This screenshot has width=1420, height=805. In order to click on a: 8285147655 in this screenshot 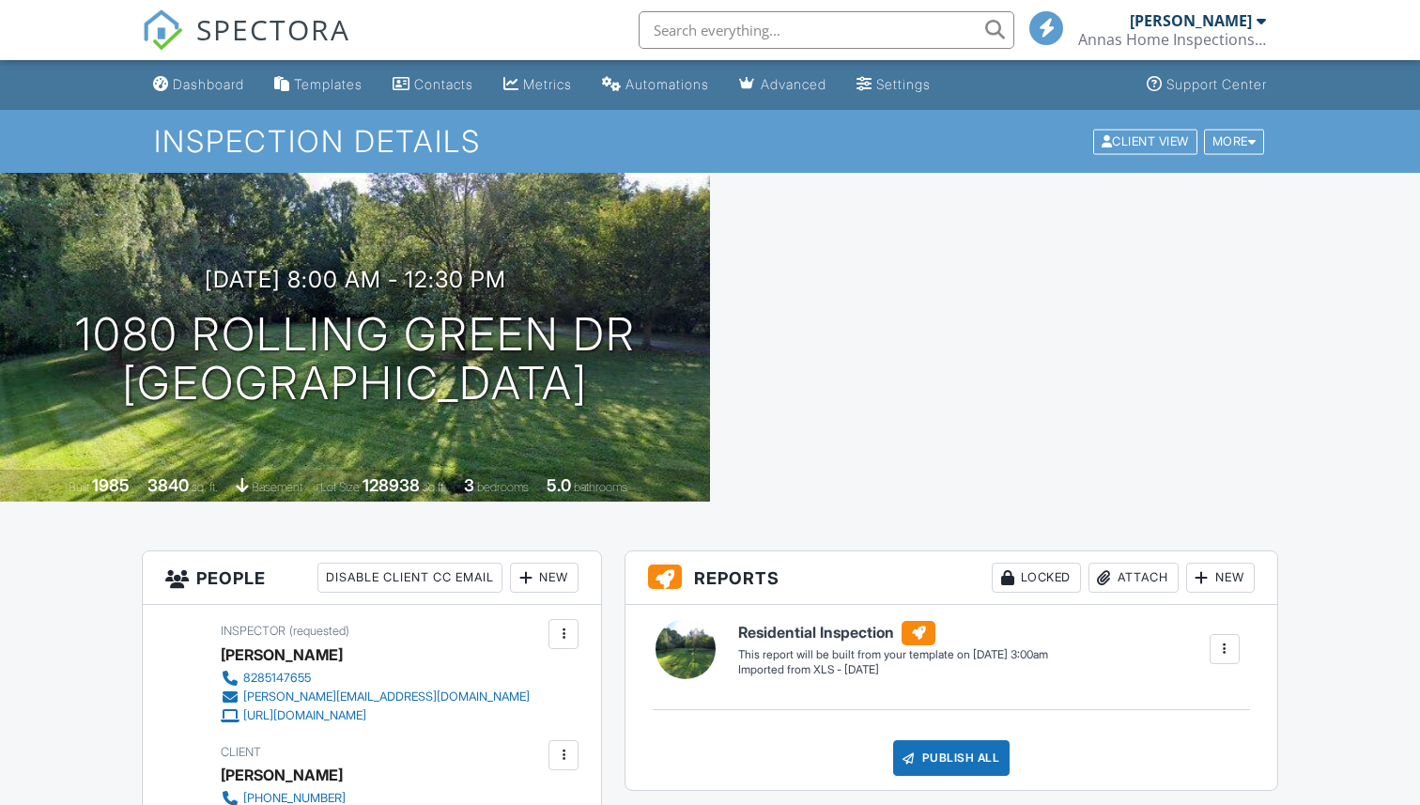, I will do `click(375, 678)`.